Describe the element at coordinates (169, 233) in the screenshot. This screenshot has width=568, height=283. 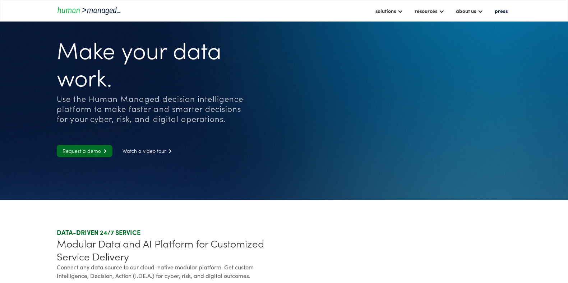
I see `div: DATA-DRIVEN 24/7 SERVICE` at that location.